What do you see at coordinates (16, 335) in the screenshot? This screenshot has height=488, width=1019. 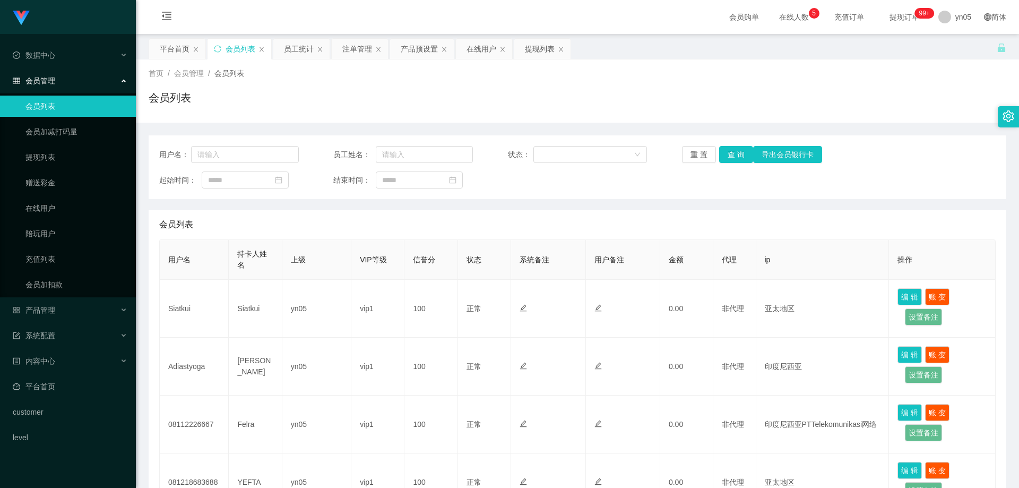 I see `i: 图标: form` at bounding box center [16, 335].